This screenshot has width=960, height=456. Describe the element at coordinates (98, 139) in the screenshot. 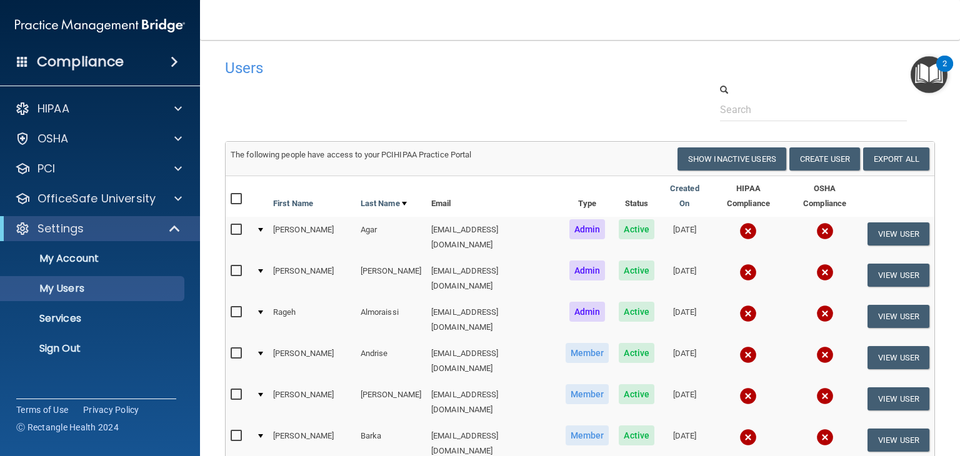

I see `a: OSHA` at that location.